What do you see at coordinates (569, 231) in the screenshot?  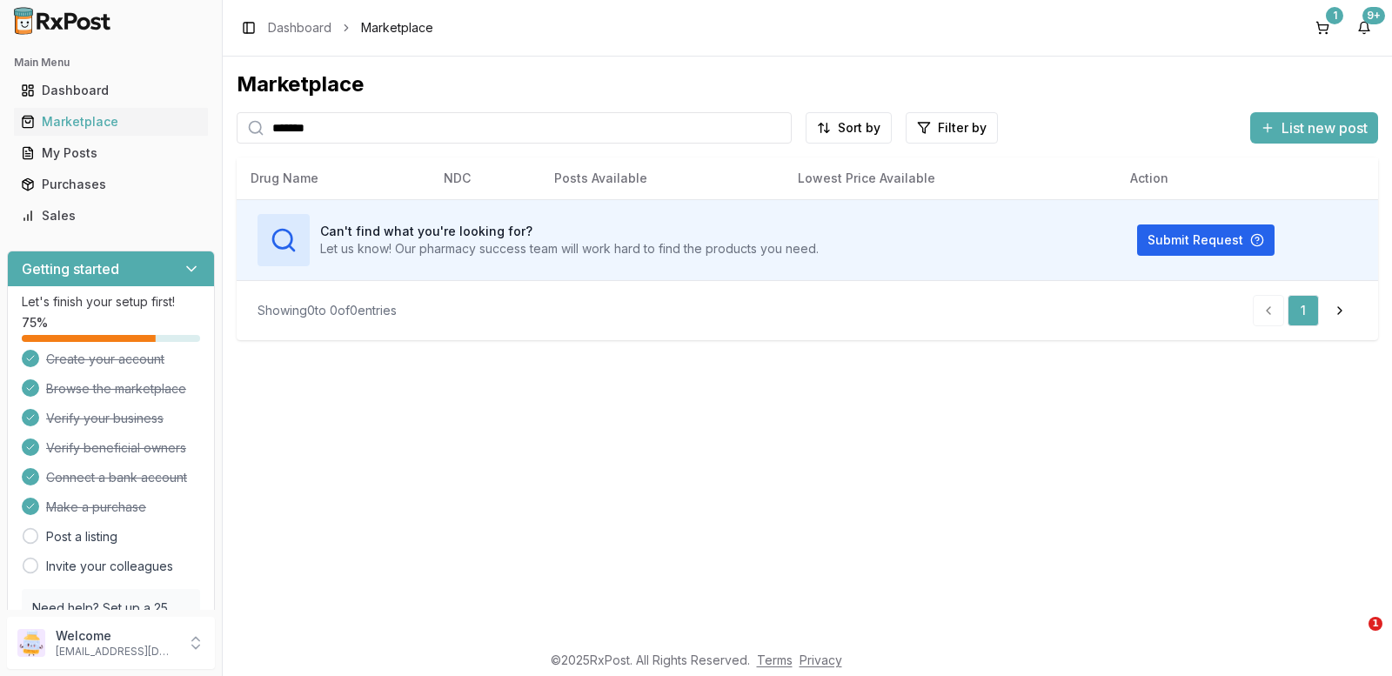 I see `h3: Can't find what you're looking for?` at bounding box center [569, 231].